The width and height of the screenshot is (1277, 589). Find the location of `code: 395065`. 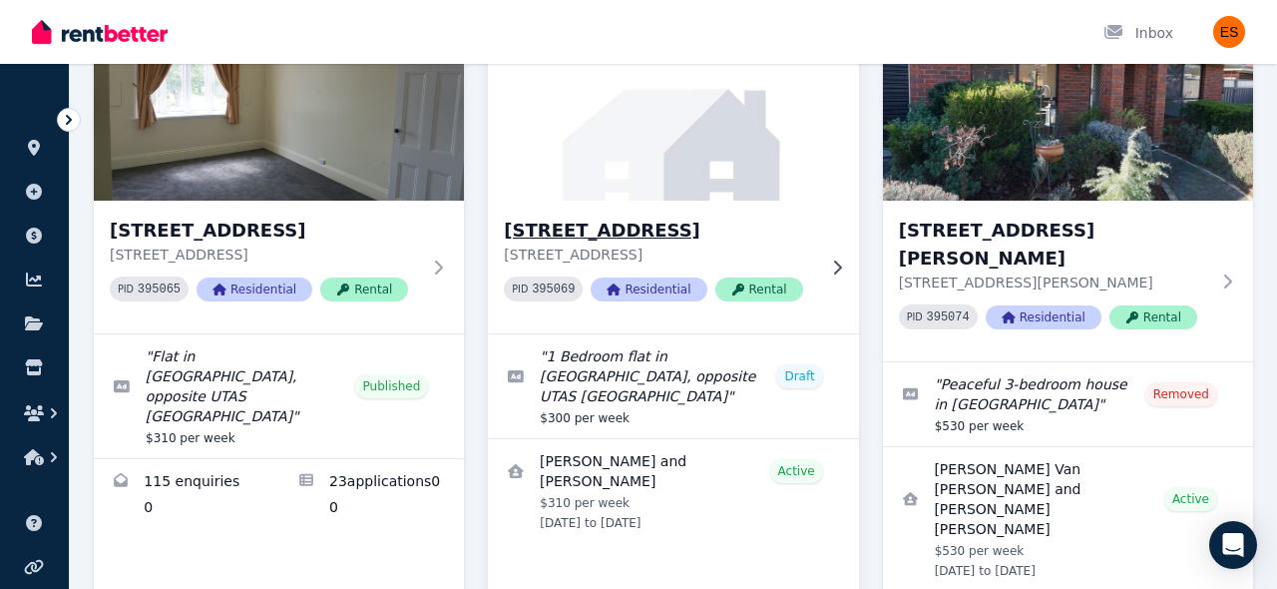

code: 395065 is located at coordinates (159, 289).